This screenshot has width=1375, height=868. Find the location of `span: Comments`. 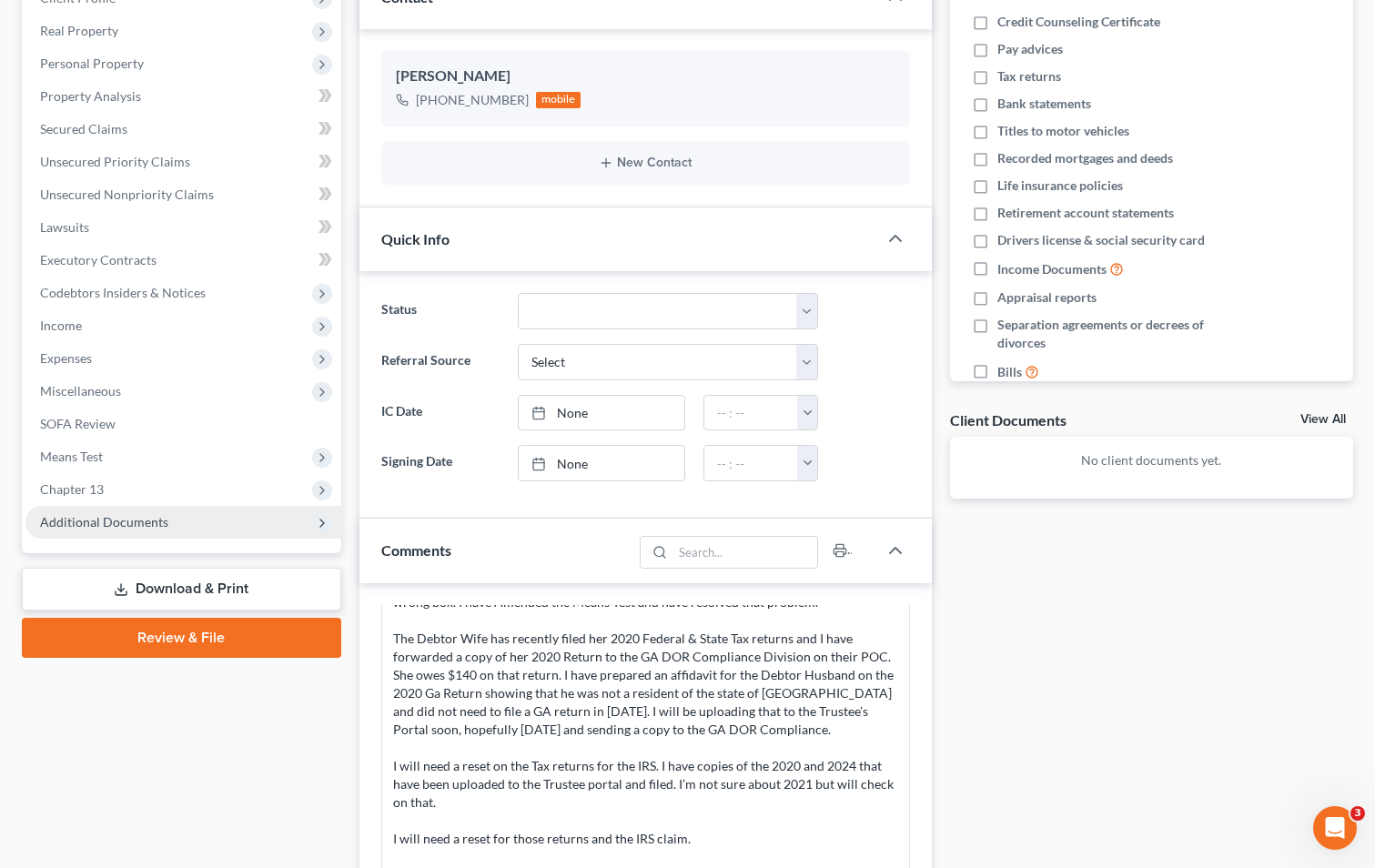

span: Comments is located at coordinates (416, 550).